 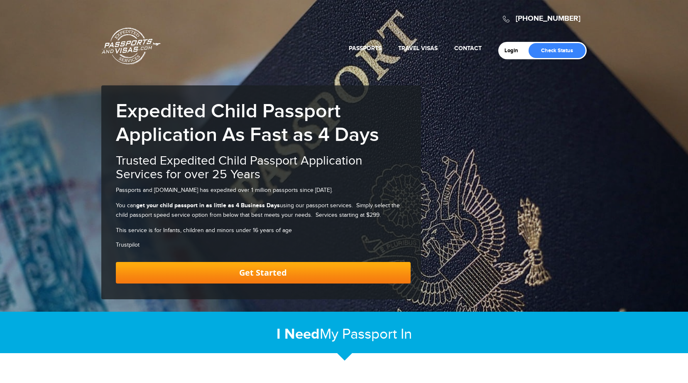 What do you see at coordinates (208, 205) in the screenshot?
I see `strong: get your child passport in as little as 4 Business Days` at bounding box center [208, 205].